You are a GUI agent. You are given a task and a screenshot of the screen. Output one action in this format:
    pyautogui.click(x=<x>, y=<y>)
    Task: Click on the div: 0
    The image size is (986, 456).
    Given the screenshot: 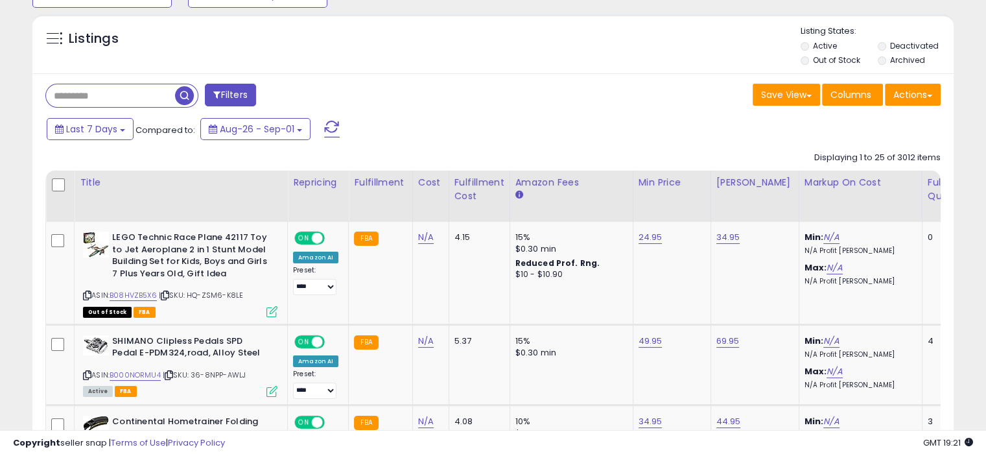 What is the action you would take?
    pyautogui.click(x=947, y=237)
    